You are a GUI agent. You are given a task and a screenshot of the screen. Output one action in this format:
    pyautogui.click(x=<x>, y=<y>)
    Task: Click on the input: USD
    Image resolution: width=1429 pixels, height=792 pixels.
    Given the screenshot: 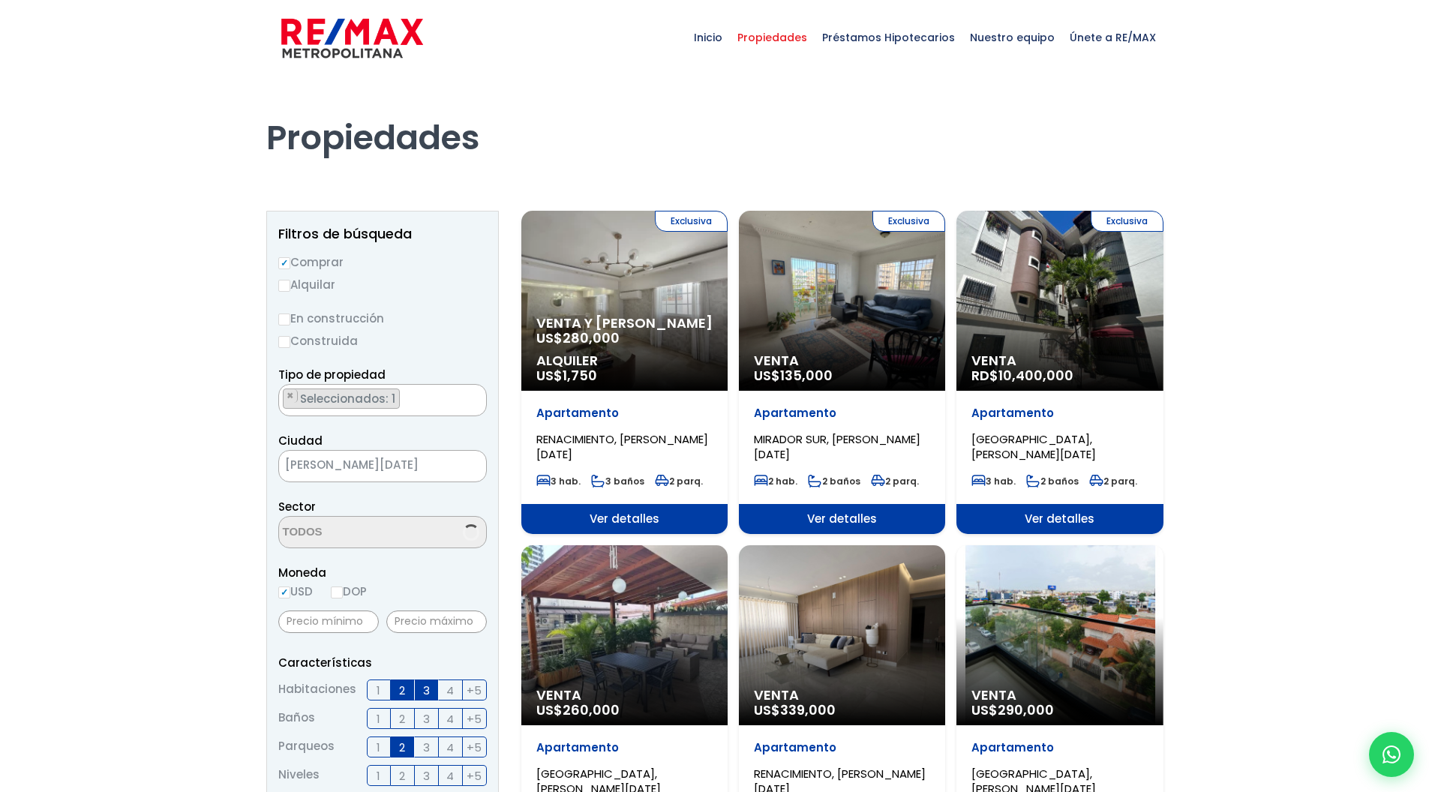 What is the action you would take?
    pyautogui.click(x=284, y=593)
    